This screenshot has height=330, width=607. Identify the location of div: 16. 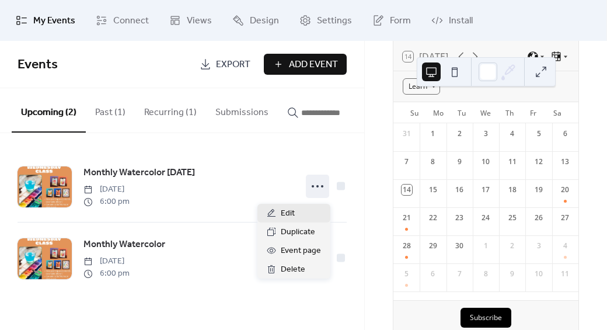
(459, 190).